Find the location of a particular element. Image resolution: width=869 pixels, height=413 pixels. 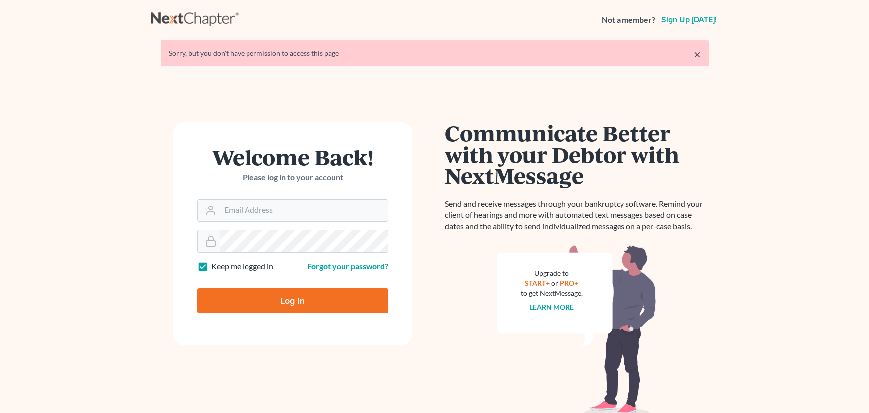

input: Email Address is located at coordinates (304, 210).